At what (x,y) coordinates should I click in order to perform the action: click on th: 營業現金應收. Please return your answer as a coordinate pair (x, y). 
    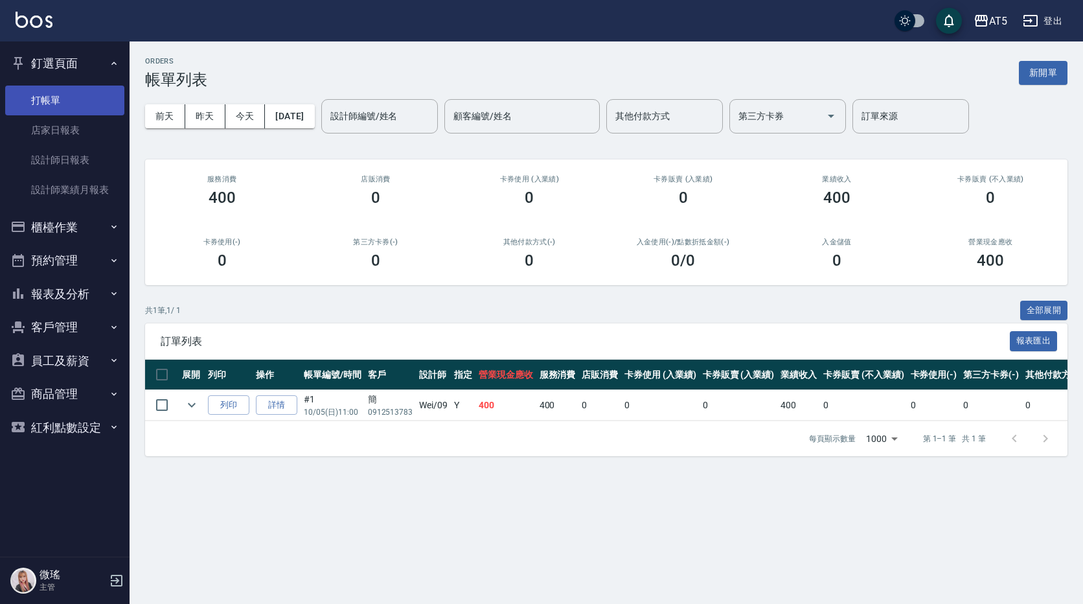
    Looking at the image, I should click on (506, 375).